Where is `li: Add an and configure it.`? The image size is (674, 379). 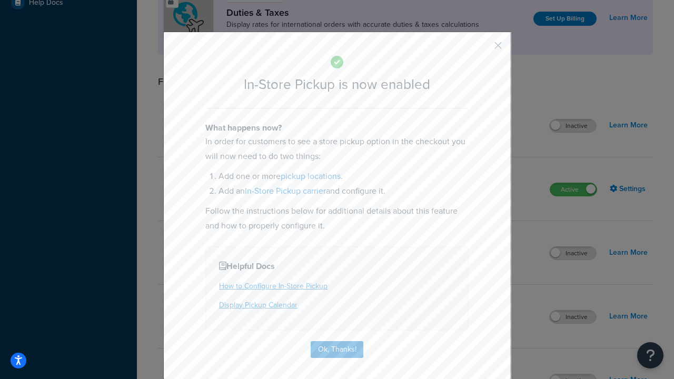 li: Add an and configure it. is located at coordinates (343, 191).